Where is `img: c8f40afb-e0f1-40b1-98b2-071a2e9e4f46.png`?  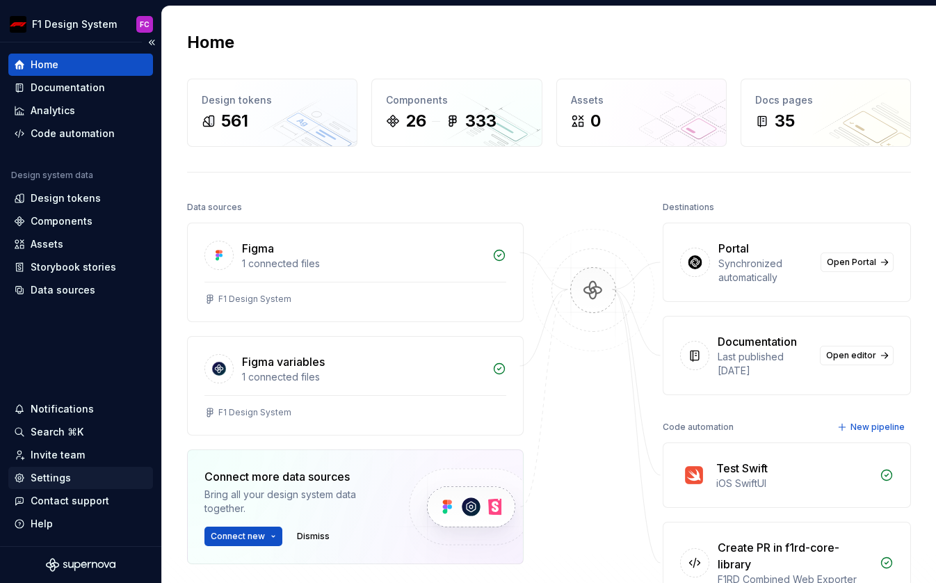 img: c8f40afb-e0f1-40b1-98b2-071a2e9e4f46.png is located at coordinates (18, 24).